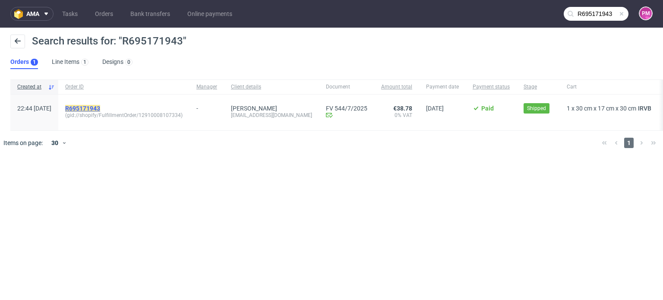 This screenshot has height=300, width=663. What do you see at coordinates (117, 62) in the screenshot?
I see `a: Designs0` at bounding box center [117, 62].